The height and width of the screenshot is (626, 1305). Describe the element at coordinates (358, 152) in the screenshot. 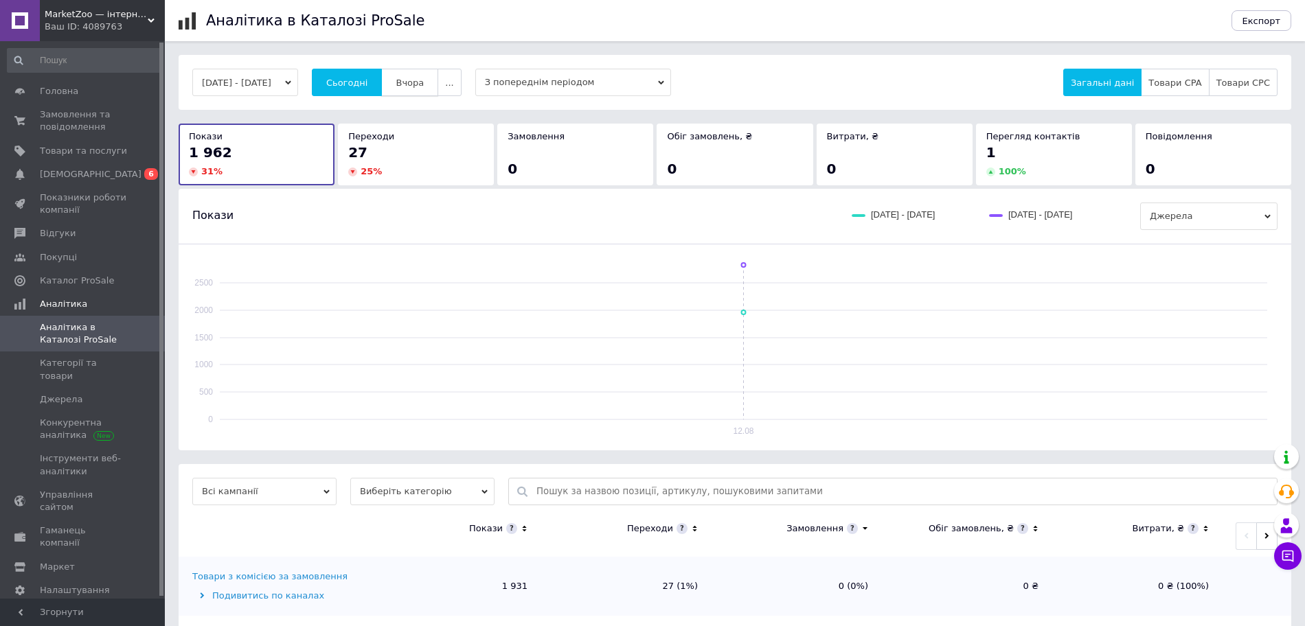

I see `span: 27` at that location.